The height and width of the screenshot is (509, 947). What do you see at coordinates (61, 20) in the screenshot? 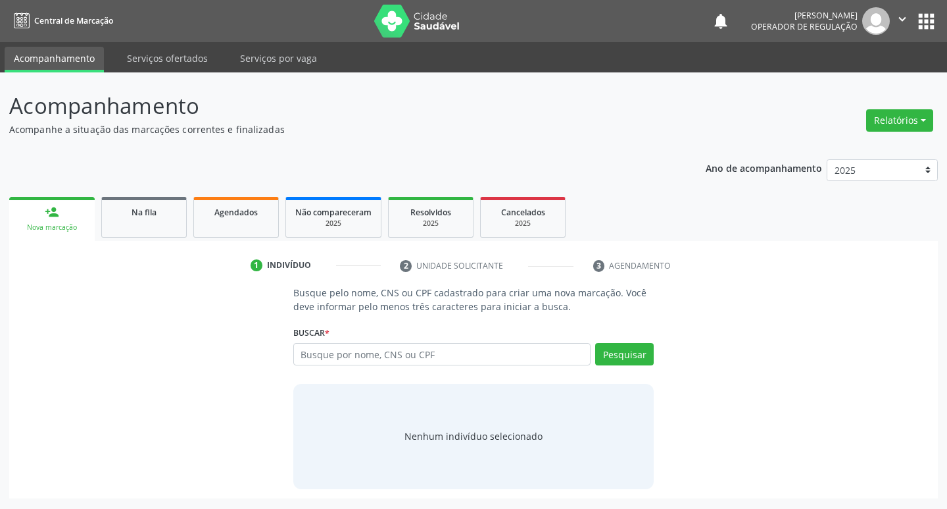
I see `a: Central de Marcação` at bounding box center [61, 20].